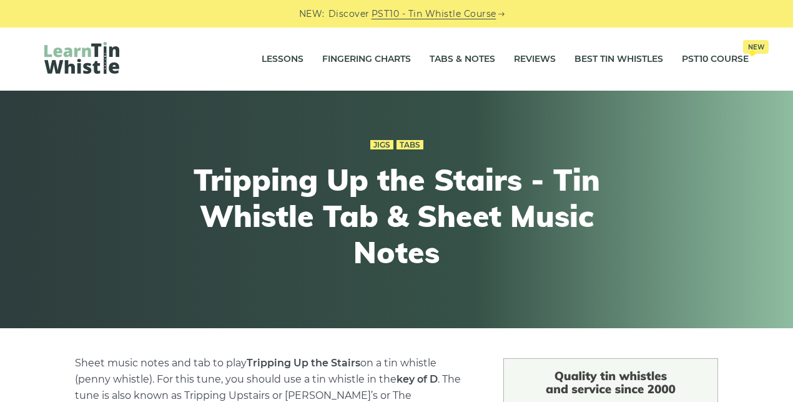 The height and width of the screenshot is (402, 793). Describe the element at coordinates (282, 59) in the screenshot. I see `a: Lessons` at that location.